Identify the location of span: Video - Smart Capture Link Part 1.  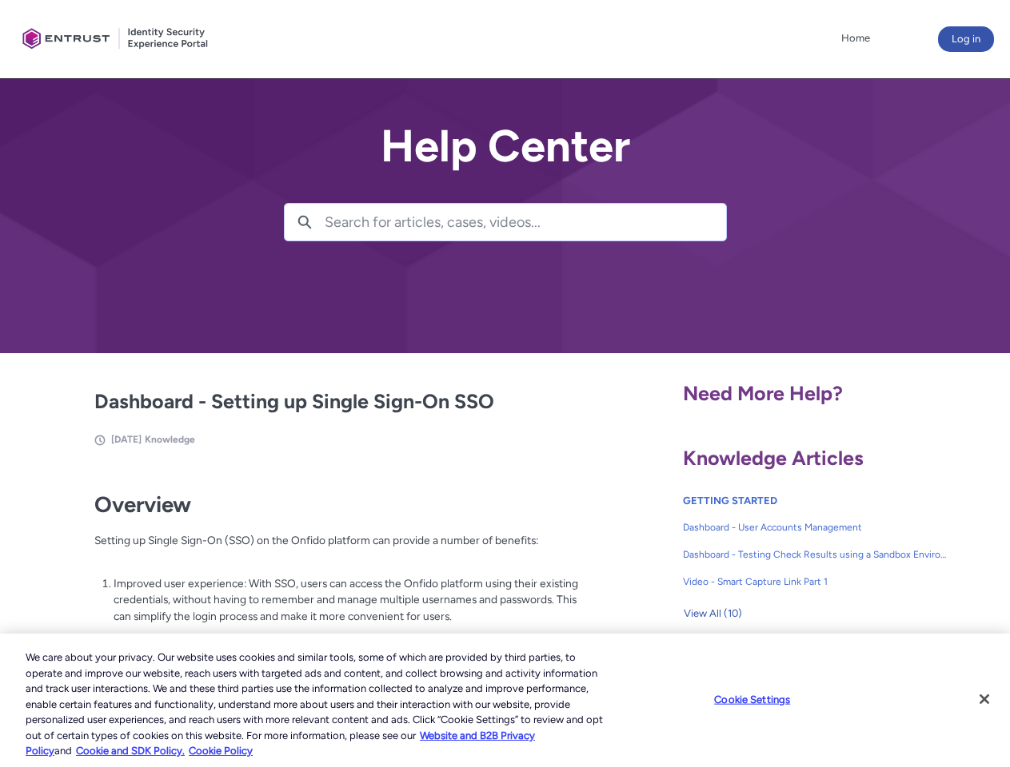
(815, 582).